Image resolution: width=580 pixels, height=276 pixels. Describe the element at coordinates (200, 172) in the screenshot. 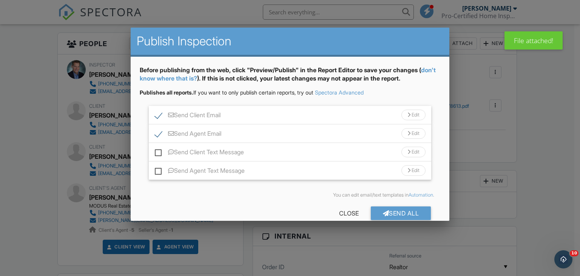

I see `label: Send Agent Text Message` at that location.